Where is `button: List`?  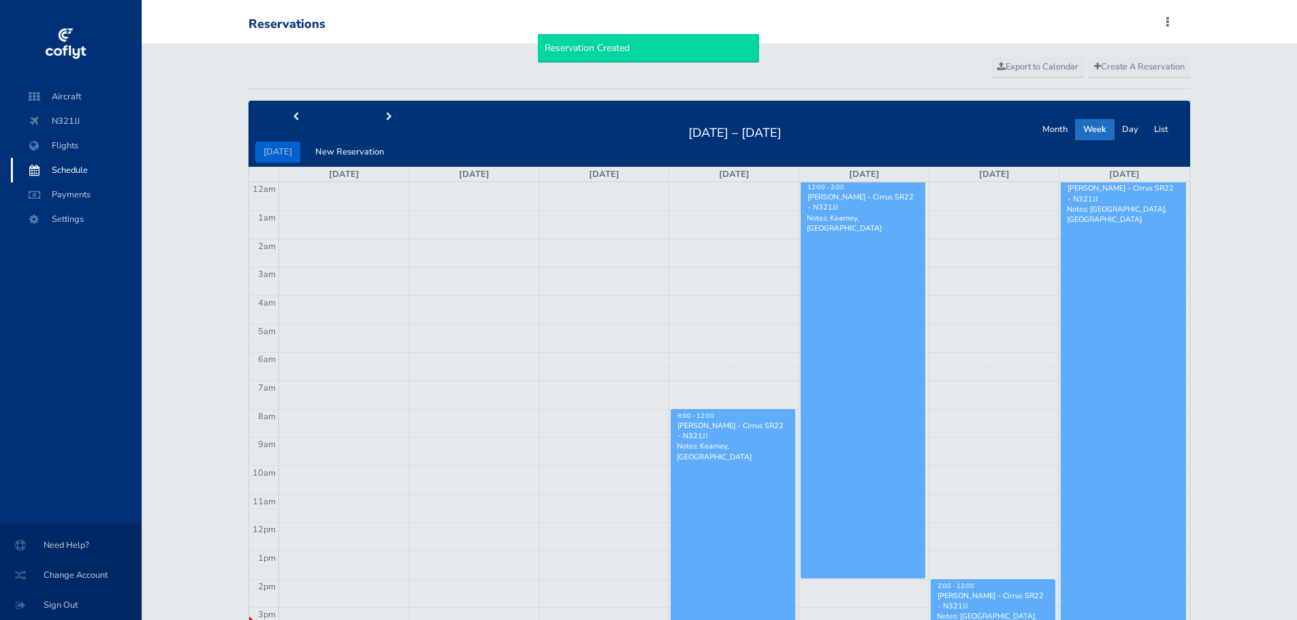 button: List is located at coordinates (1160, 129).